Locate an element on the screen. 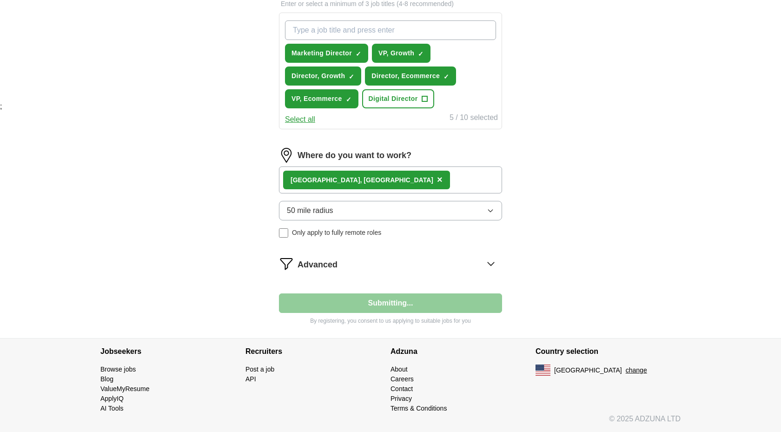 The height and width of the screenshot is (432, 781). span: Marketing Director is located at coordinates (322, 53).